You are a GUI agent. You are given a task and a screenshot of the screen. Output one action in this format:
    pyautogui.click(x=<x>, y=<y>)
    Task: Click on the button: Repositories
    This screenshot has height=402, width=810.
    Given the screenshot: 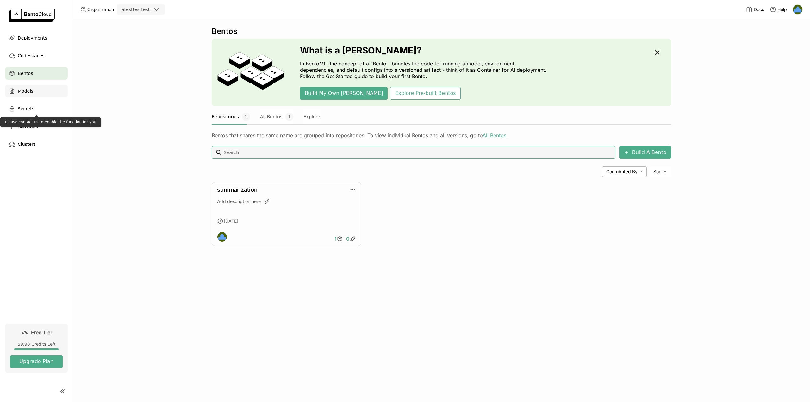 What is the action you would take?
    pyautogui.click(x=231, y=117)
    